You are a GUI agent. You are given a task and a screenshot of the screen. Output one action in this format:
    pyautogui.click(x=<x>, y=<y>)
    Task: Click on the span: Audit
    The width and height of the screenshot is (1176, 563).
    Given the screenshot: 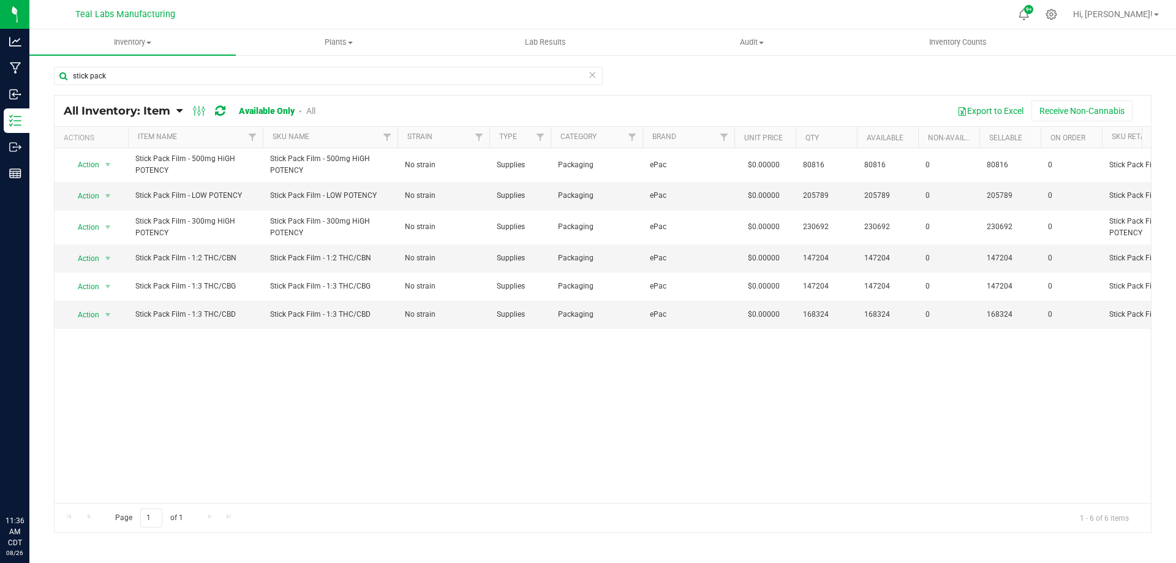 What is the action you would take?
    pyautogui.click(x=752, y=42)
    